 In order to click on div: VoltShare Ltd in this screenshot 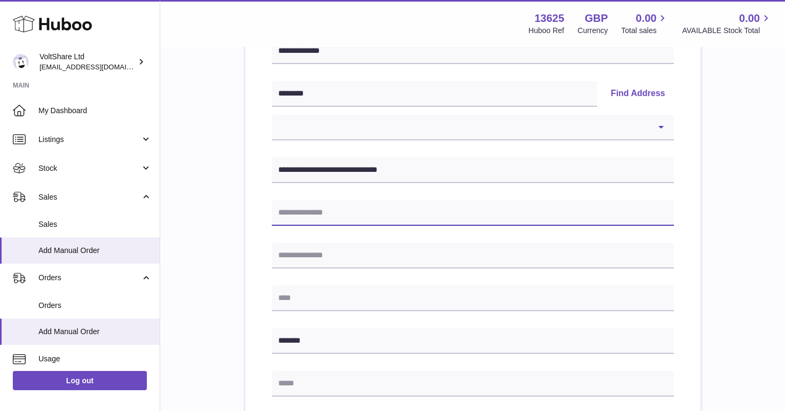, I will do `click(88, 62)`.